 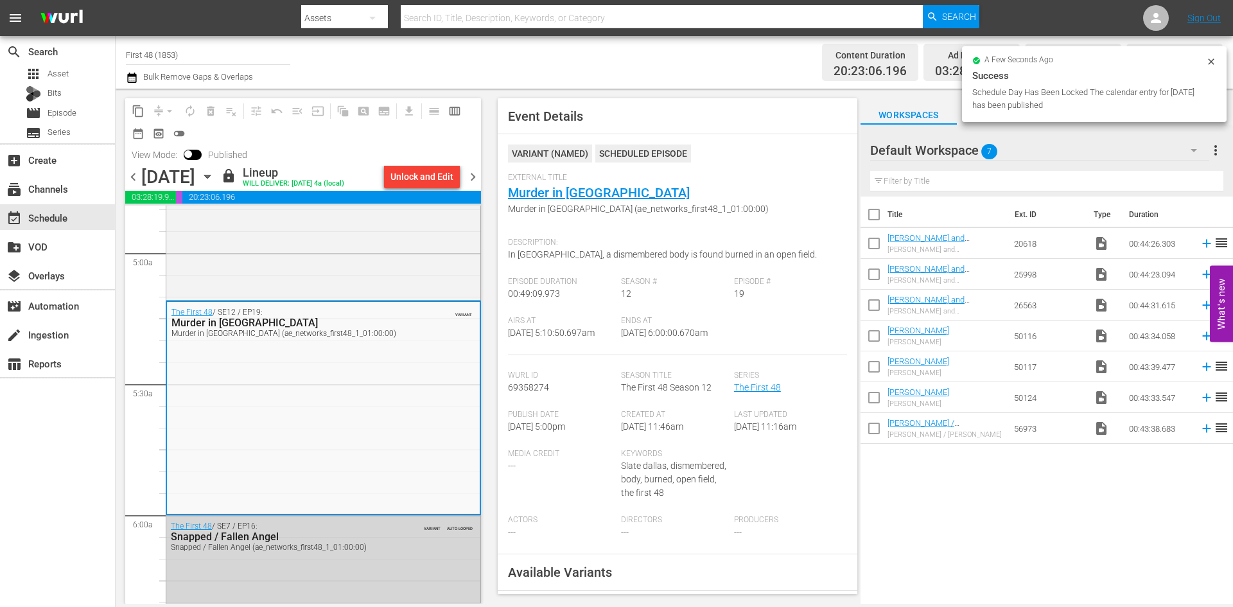 I want to click on span: VOD, so click(x=14, y=247).